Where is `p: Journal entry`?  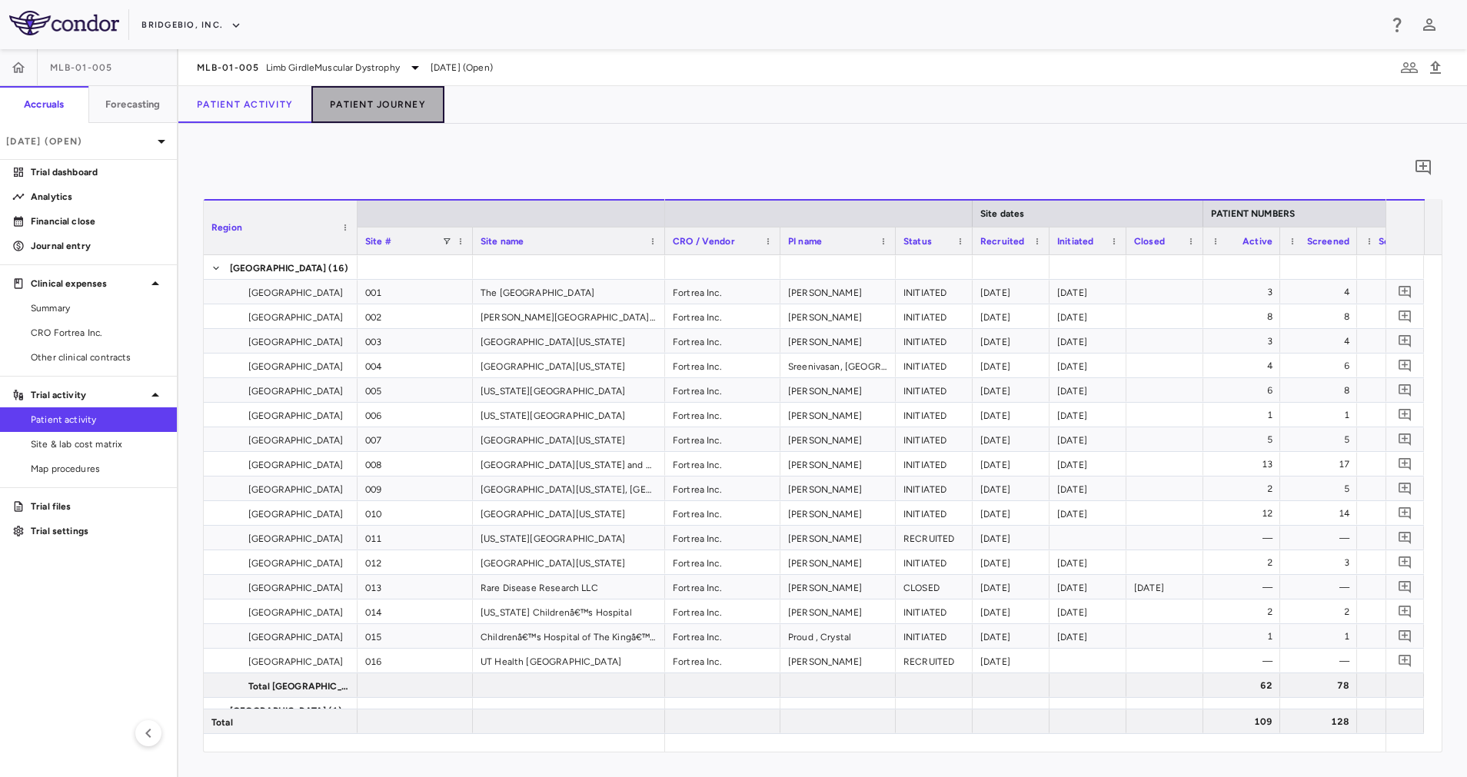
p: Journal entry is located at coordinates (98, 246).